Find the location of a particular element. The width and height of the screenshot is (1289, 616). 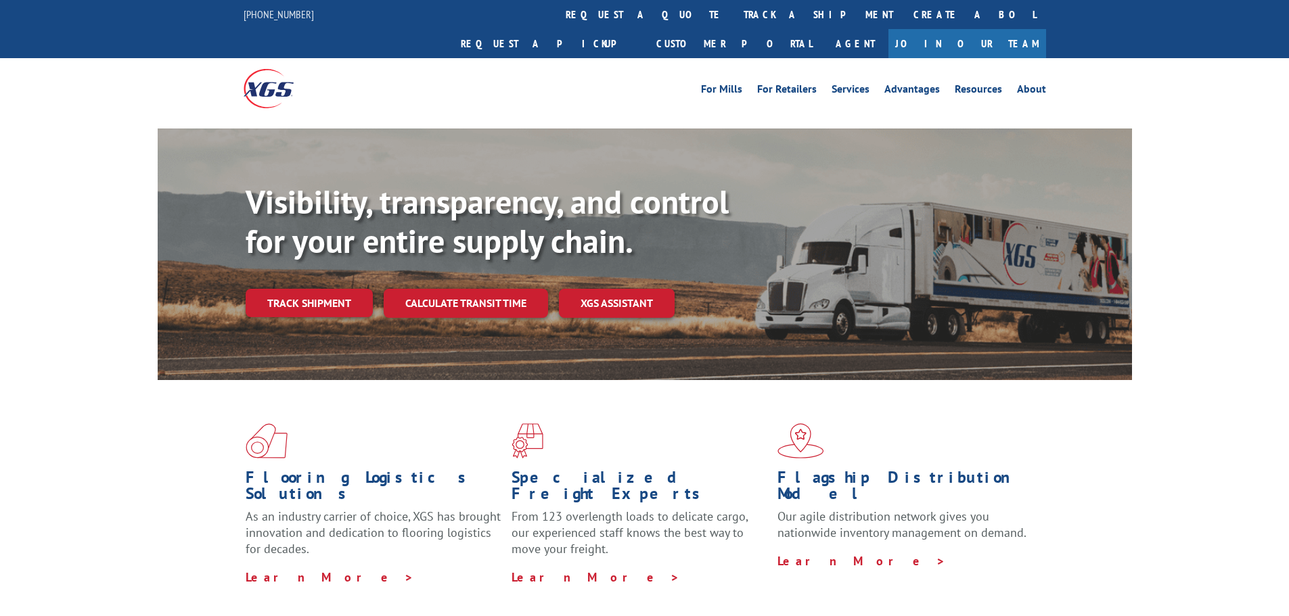

img: xgs-icon-flagship-distribution-model-red is located at coordinates (800, 441).